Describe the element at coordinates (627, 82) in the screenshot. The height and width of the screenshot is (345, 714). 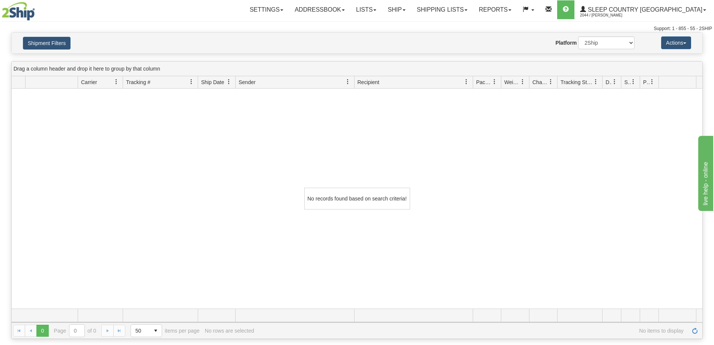
I see `span: Shipment Issues` at that location.